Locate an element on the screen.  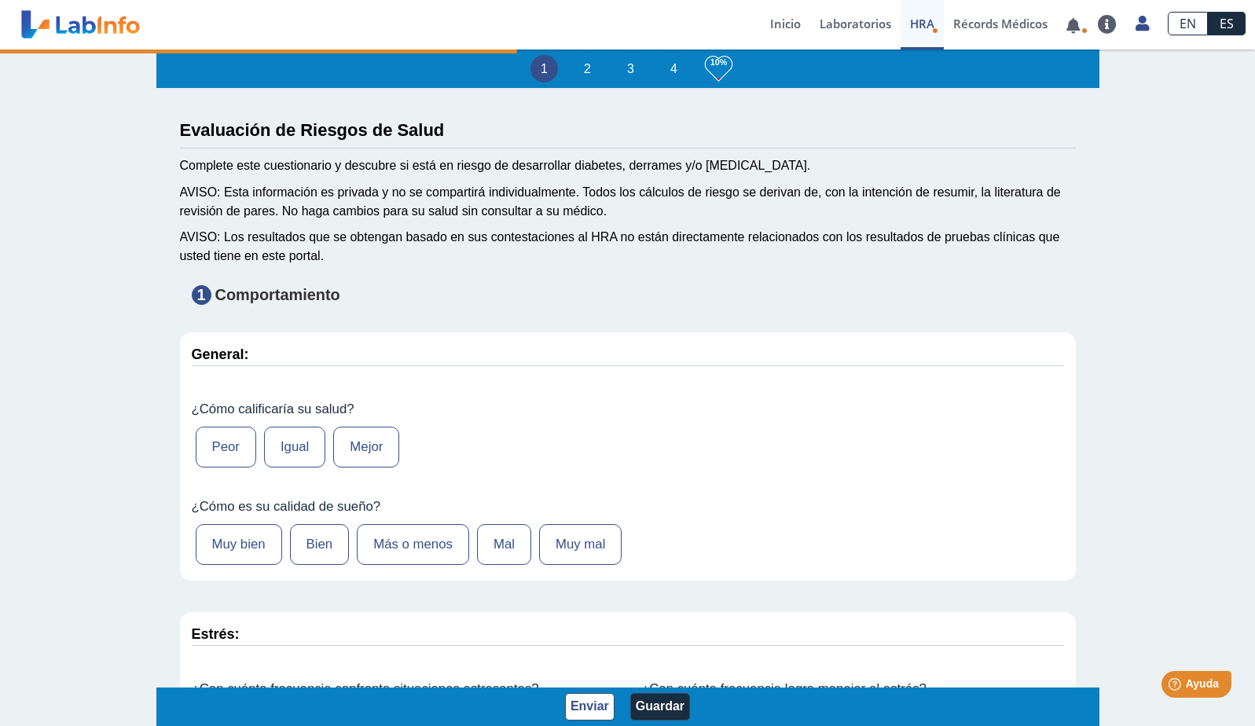
a: ES is located at coordinates (1226, 24).